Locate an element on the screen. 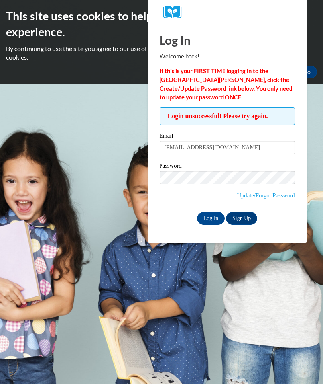 This screenshot has height=384, width=323. h1: Log In is located at coordinates (227, 40).